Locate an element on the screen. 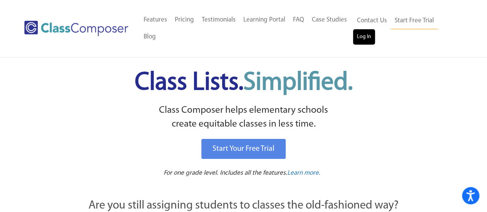 The image size is (487, 212). span: For one grade level. Includes all the features. is located at coordinates (225, 173).